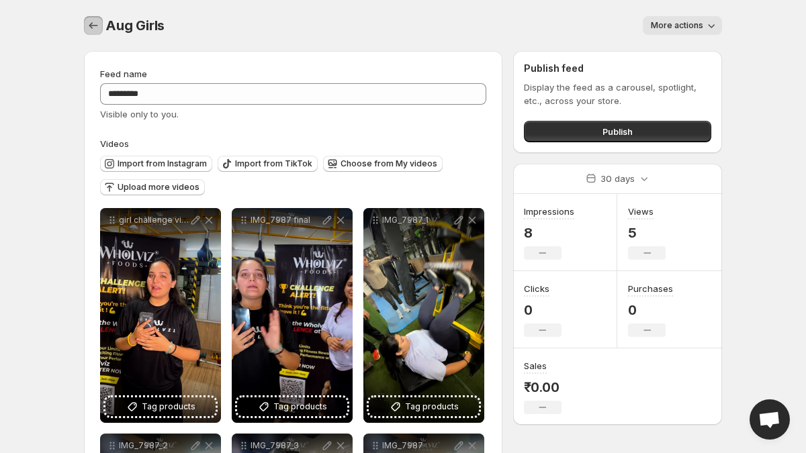 The image size is (806, 453). Describe the element at coordinates (535, 366) in the screenshot. I see `h3: Sales` at that location.